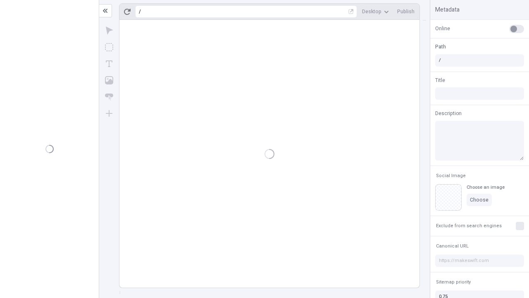 This screenshot has width=529, height=298. Describe the element at coordinates (109, 47) in the screenshot. I see `button: Box` at that location.